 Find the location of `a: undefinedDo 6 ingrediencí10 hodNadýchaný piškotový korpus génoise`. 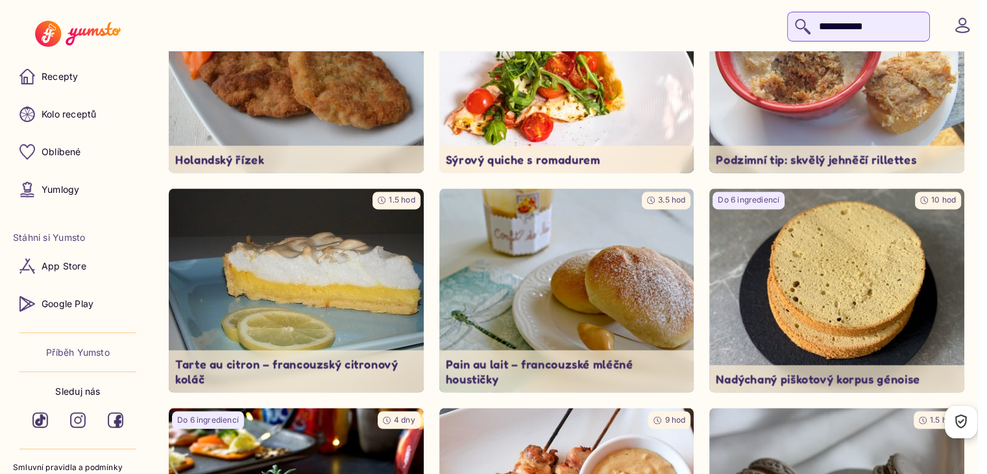

a: undefinedDo 6 ingrediencí10 hodNadýchaný piškotový korpus génoise is located at coordinates (836, 290).